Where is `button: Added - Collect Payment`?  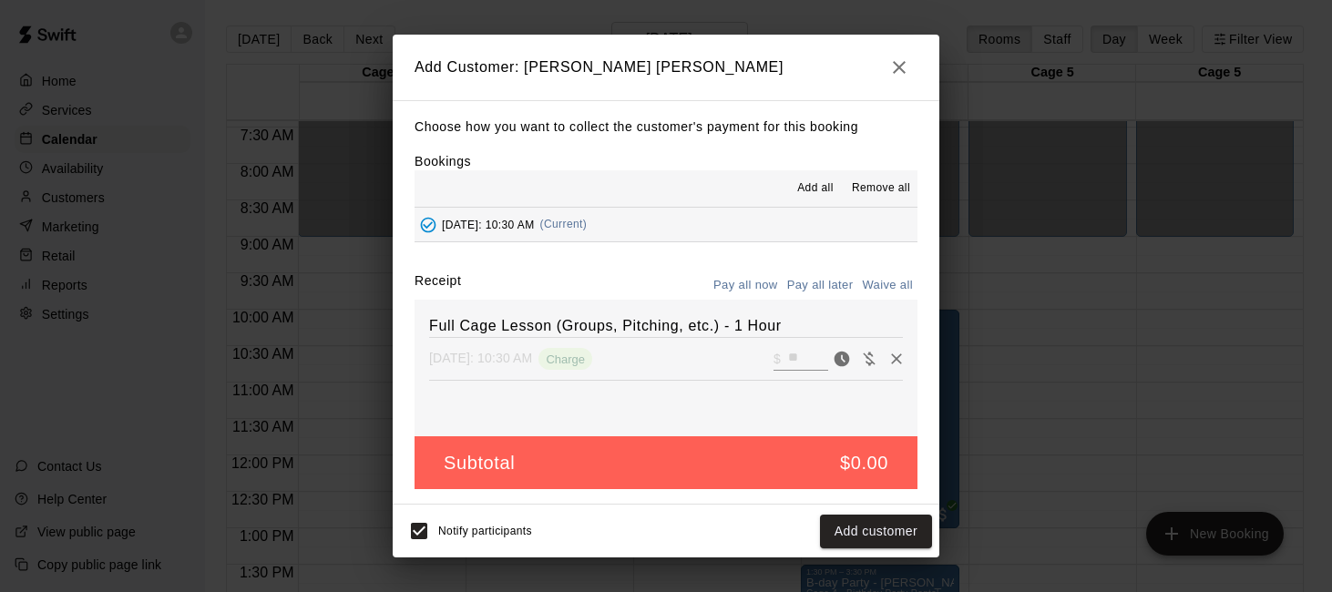
button: Added - Collect Payment is located at coordinates (428, 225).